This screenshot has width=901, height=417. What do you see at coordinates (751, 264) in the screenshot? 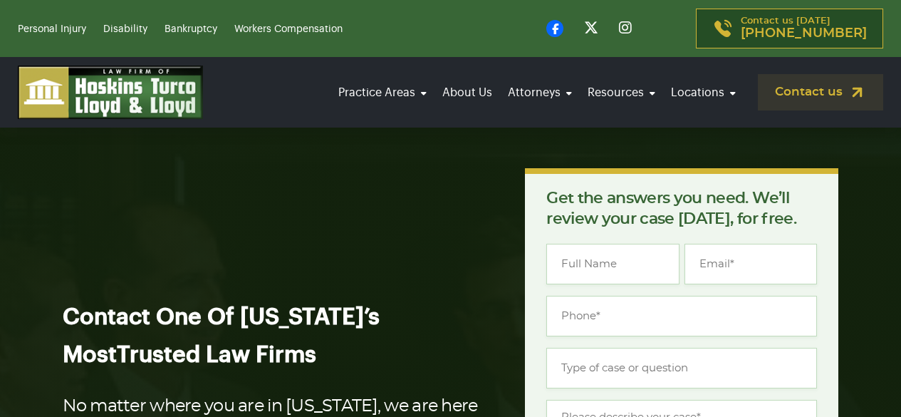
I see `input: Email*` at bounding box center [751, 264].